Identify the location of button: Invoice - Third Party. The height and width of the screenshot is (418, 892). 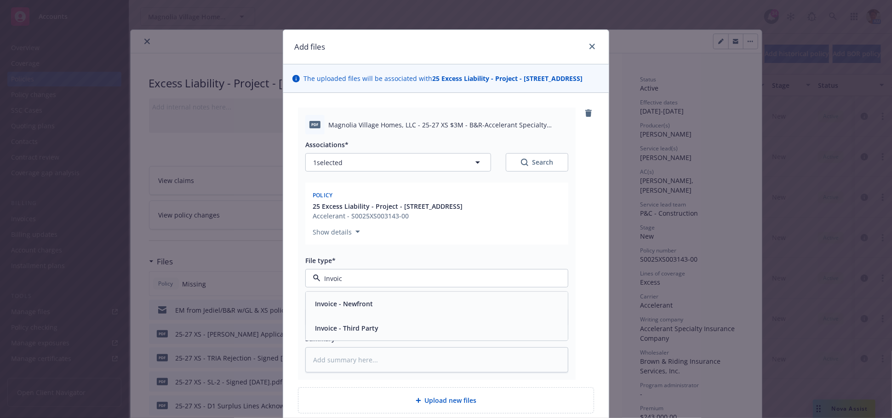
(347, 328).